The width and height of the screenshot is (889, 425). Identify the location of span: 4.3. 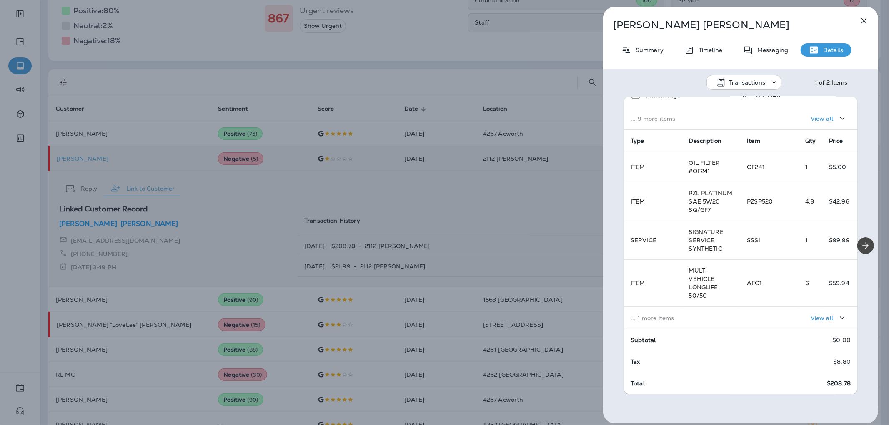
(809, 202).